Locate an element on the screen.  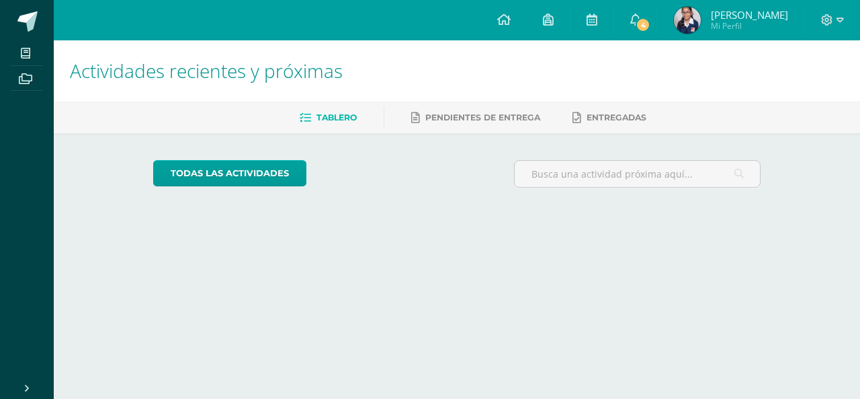
span: Mi Perfil is located at coordinates (749, 26).